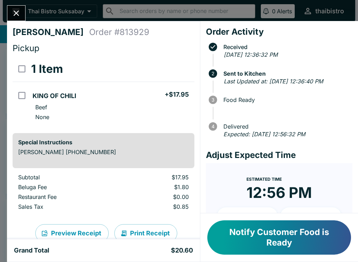 The height and width of the screenshot is (262, 358). I want to click on p: Restaurant Fee, so click(65, 197).